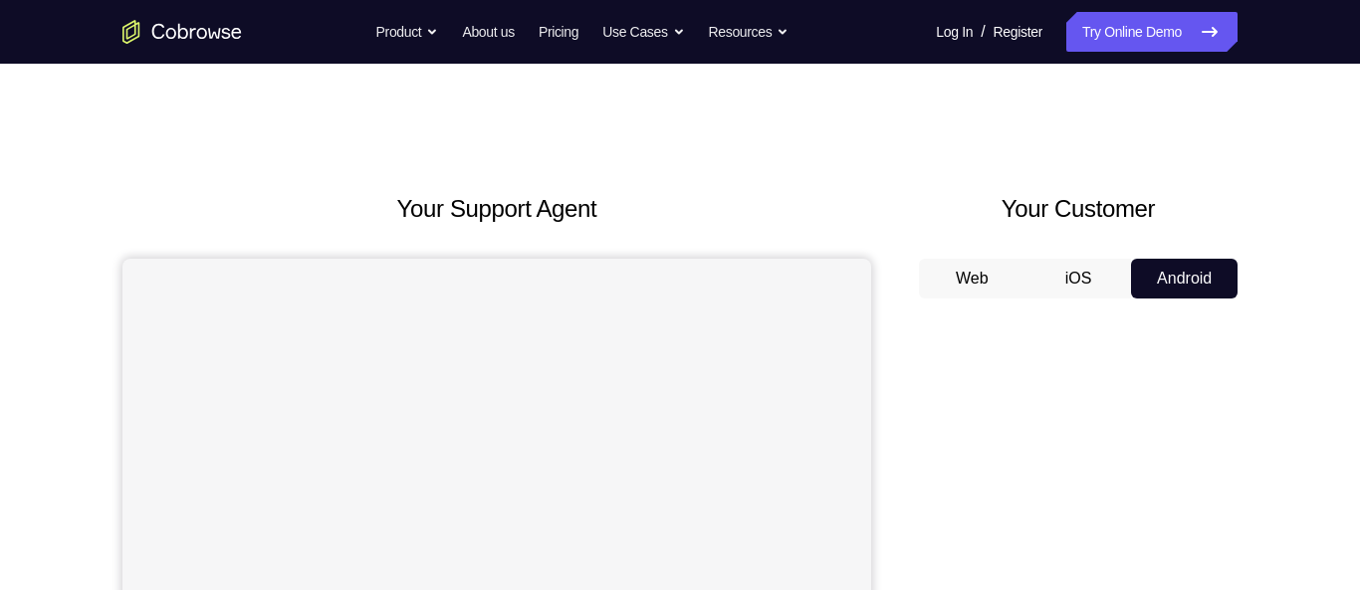 This screenshot has width=1360, height=590. I want to click on a: Go to the home page, so click(182, 32).